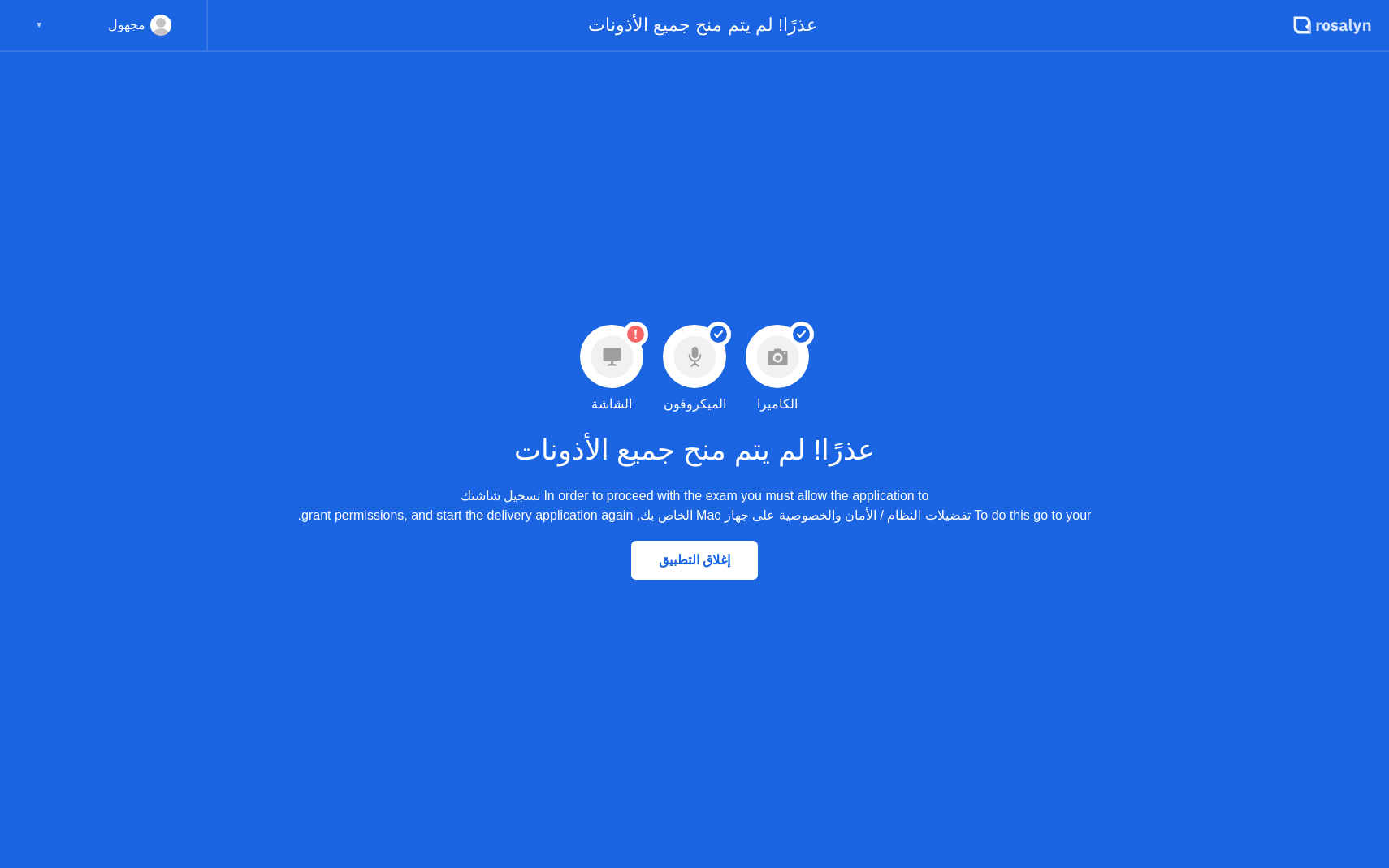 This screenshot has height=868, width=1389. Describe the element at coordinates (695, 559) in the screenshot. I see `div: إغلاق التطبيق` at that location.